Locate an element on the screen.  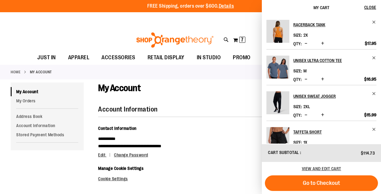
img: Racerback Tank is located at coordinates (278, 31).